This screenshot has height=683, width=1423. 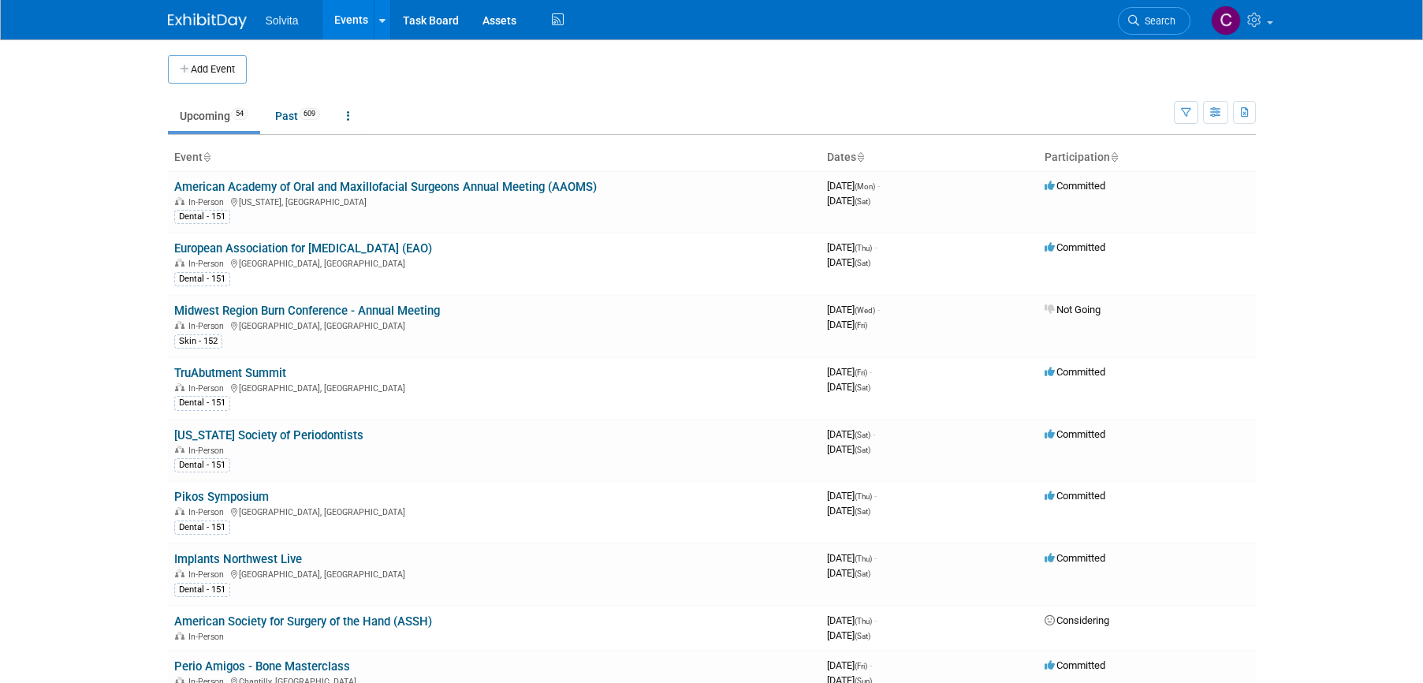 What do you see at coordinates (1077, 620) in the screenshot?
I see `span: Considering` at bounding box center [1077, 620].